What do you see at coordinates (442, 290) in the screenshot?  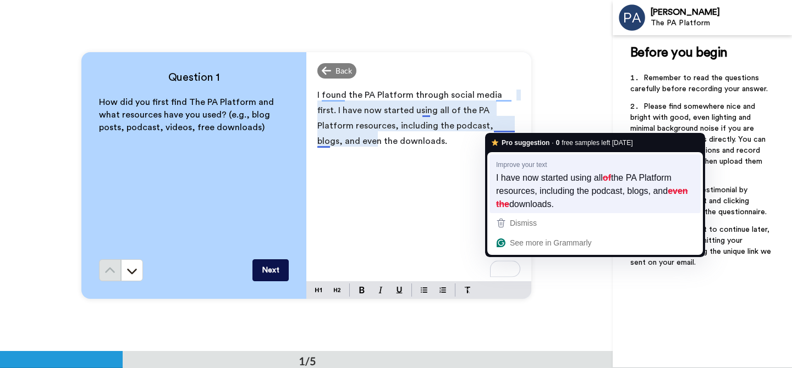 I see `img: numbered-block.svg` at bounding box center [442, 290].